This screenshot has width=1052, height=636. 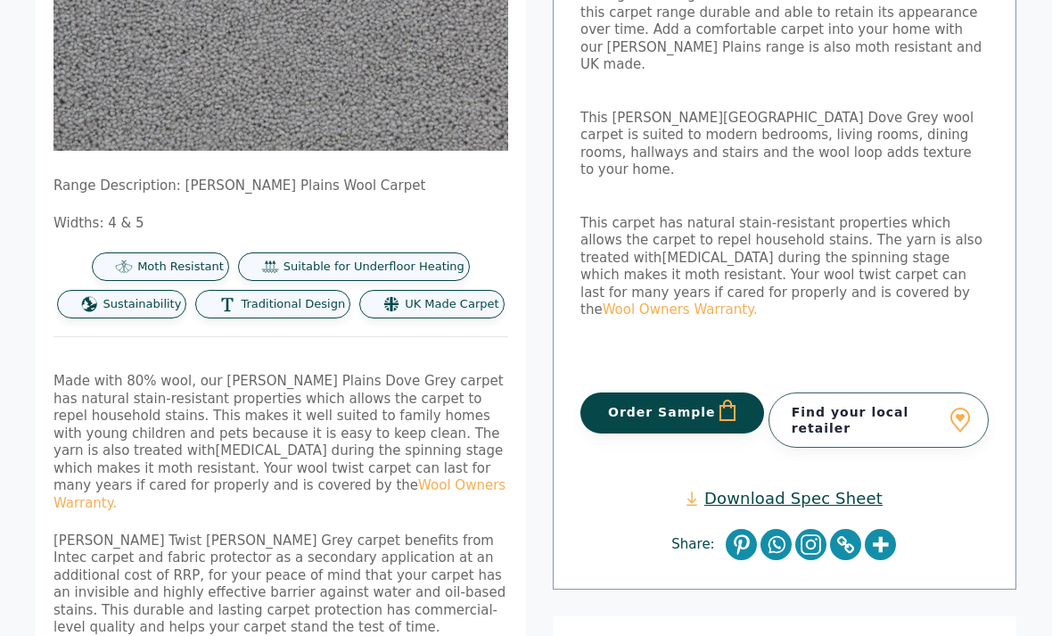 What do you see at coordinates (142, 305) in the screenshot?
I see `span: Sustainability` at bounding box center [142, 305].